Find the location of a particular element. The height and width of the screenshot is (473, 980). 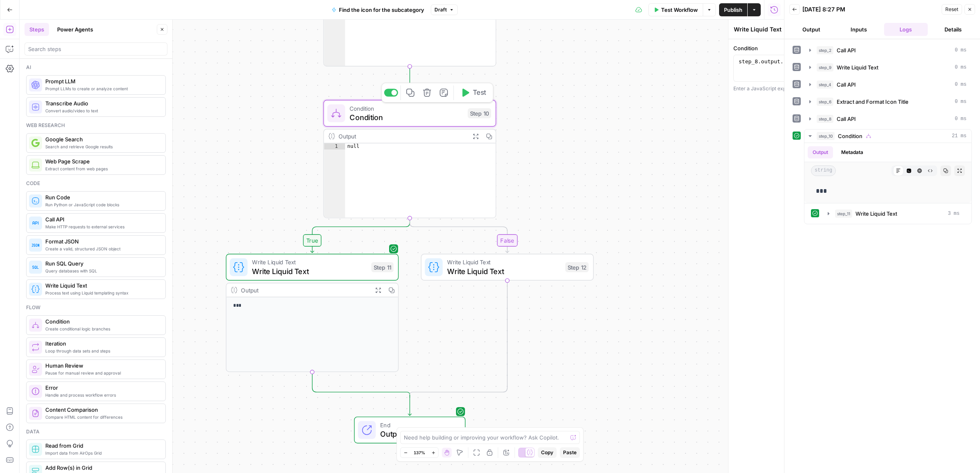

button: Power Agents is located at coordinates (75, 29).